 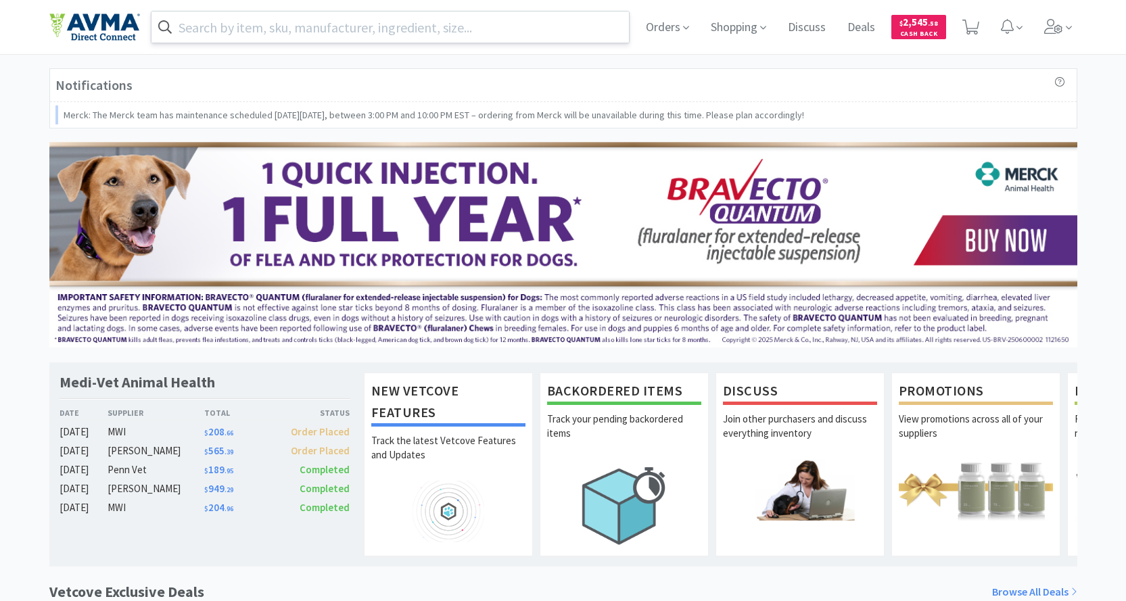 What do you see at coordinates (156, 470) in the screenshot?
I see `div: Penn Vet` at bounding box center [156, 470].